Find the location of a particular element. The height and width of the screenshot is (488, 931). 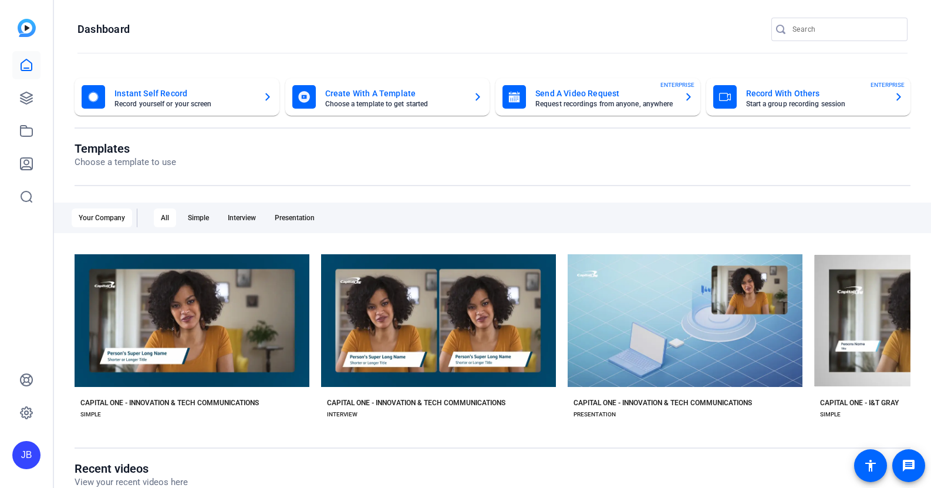

div: JB is located at coordinates (26, 455).